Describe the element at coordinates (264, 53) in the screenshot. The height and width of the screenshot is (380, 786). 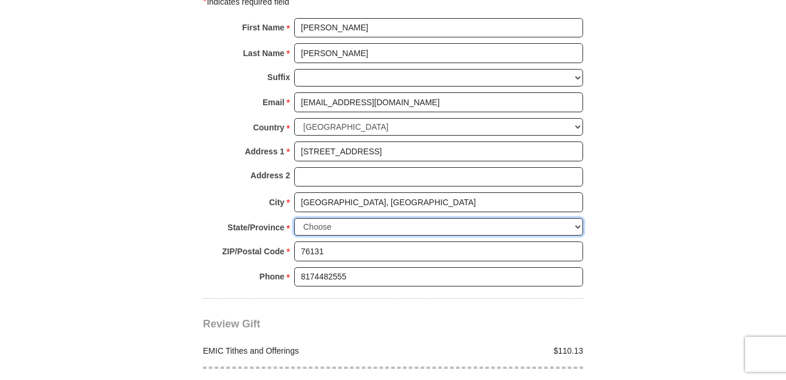
I see `strong: Last Name` at that location.